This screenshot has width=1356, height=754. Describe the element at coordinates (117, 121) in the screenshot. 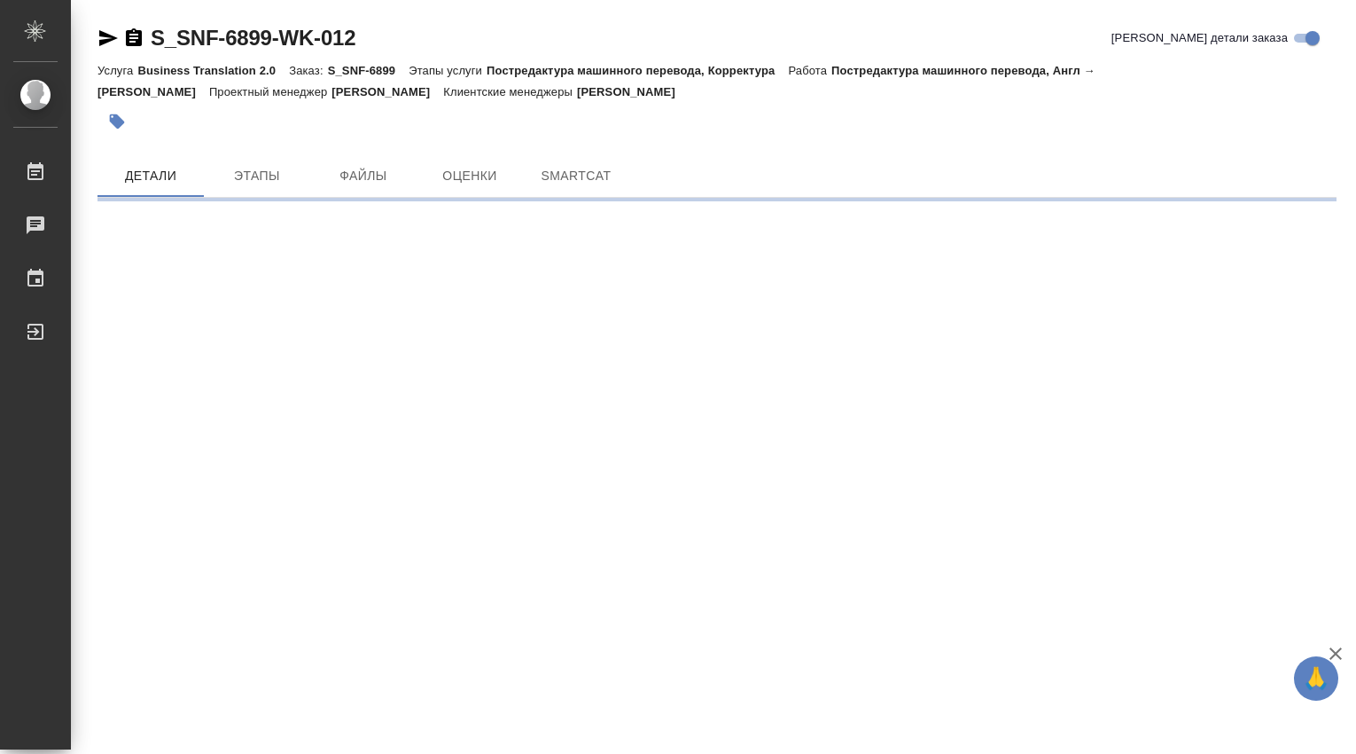

I see `button: Добавить тэг` at that location.